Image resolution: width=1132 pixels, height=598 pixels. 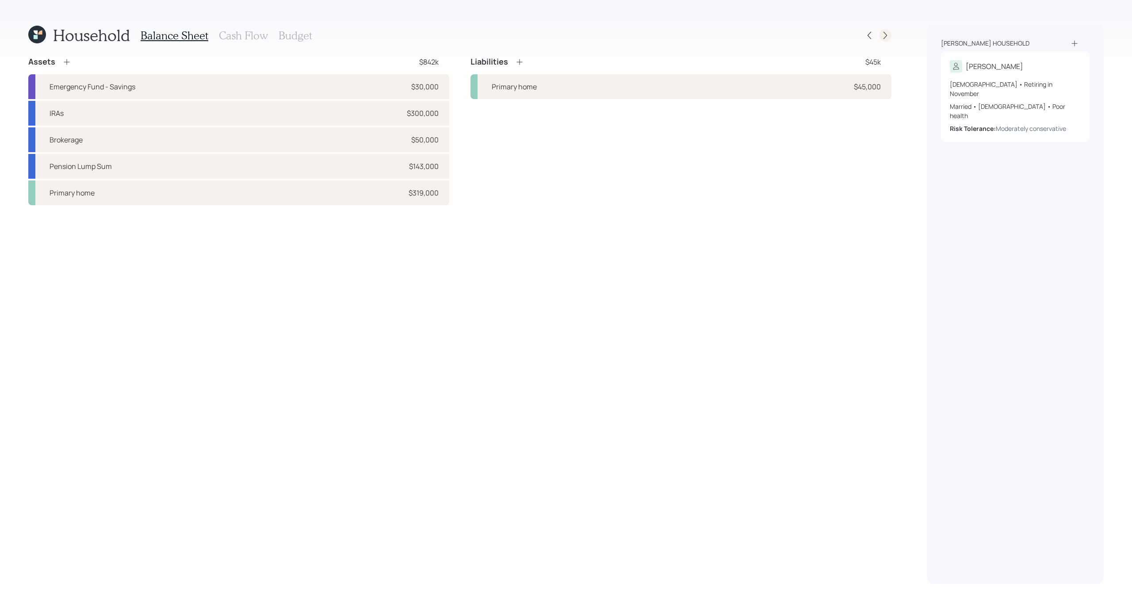 What do you see at coordinates (243, 35) in the screenshot?
I see `h3: Cash Flow` at bounding box center [243, 35].